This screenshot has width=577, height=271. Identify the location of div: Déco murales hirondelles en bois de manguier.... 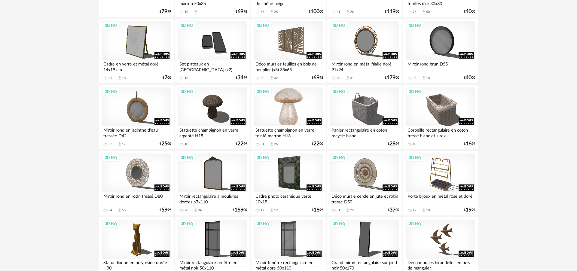
(441, 265).